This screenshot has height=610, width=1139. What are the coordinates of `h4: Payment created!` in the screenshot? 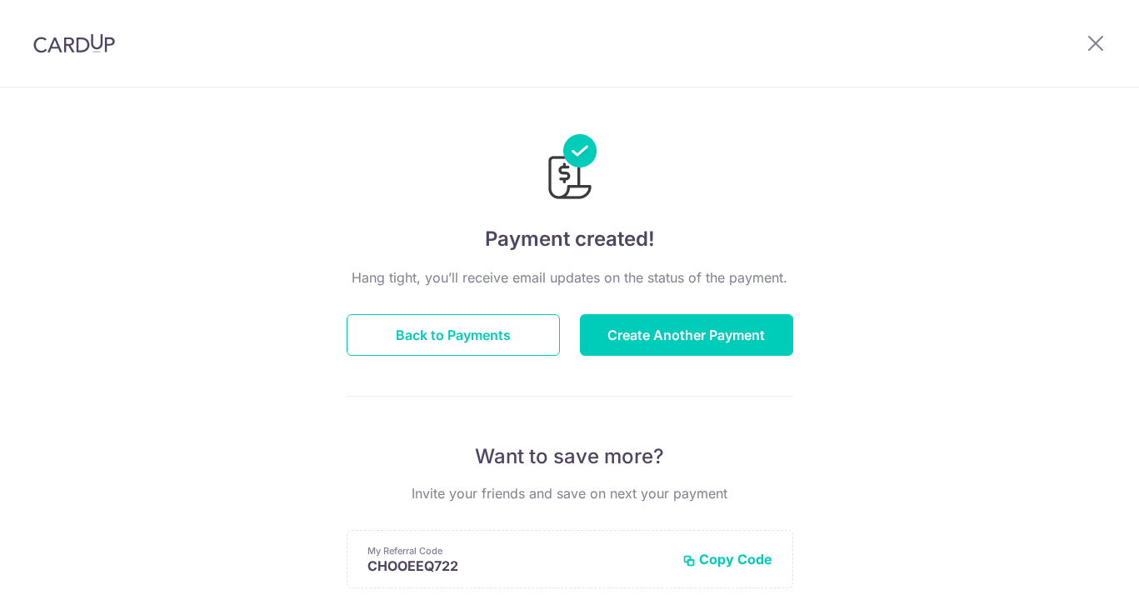 It's located at (570, 239).